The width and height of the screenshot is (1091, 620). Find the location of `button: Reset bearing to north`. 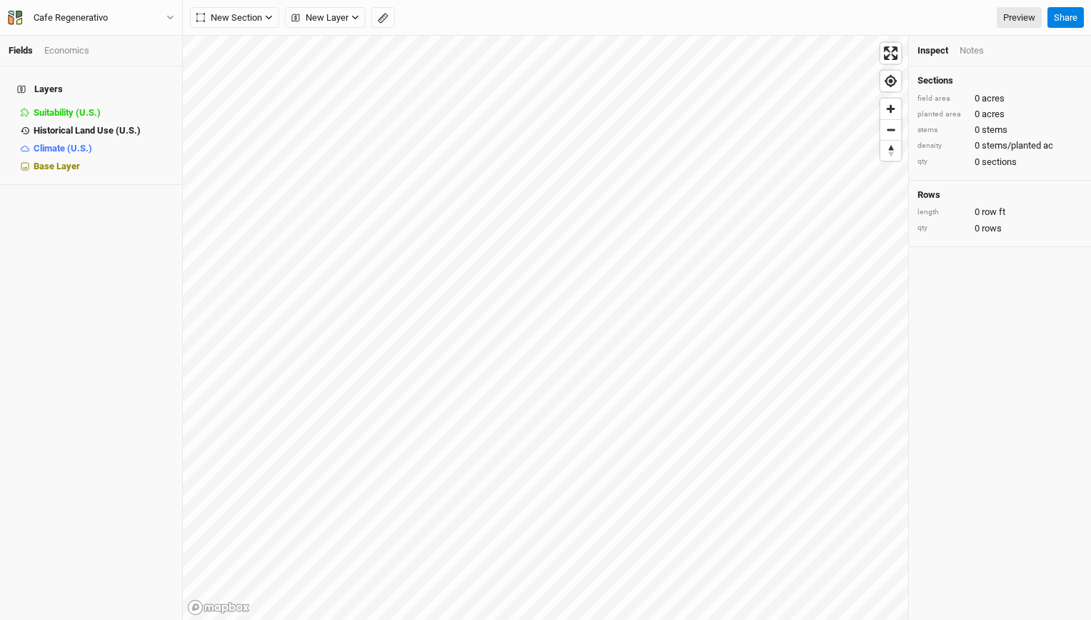

button: Reset bearing to north is located at coordinates (890, 150).